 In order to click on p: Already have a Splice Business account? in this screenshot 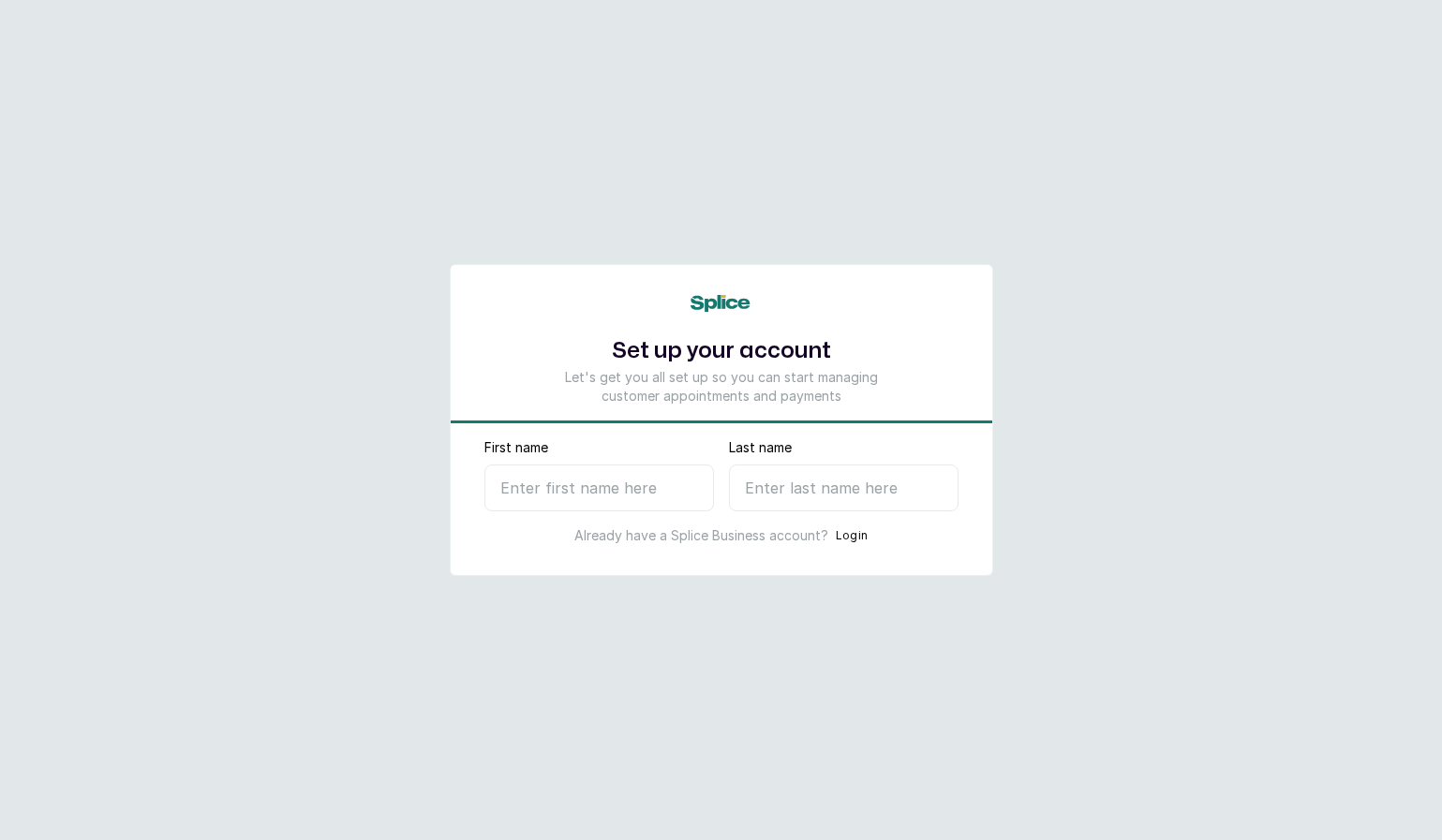, I will do `click(701, 536)`.